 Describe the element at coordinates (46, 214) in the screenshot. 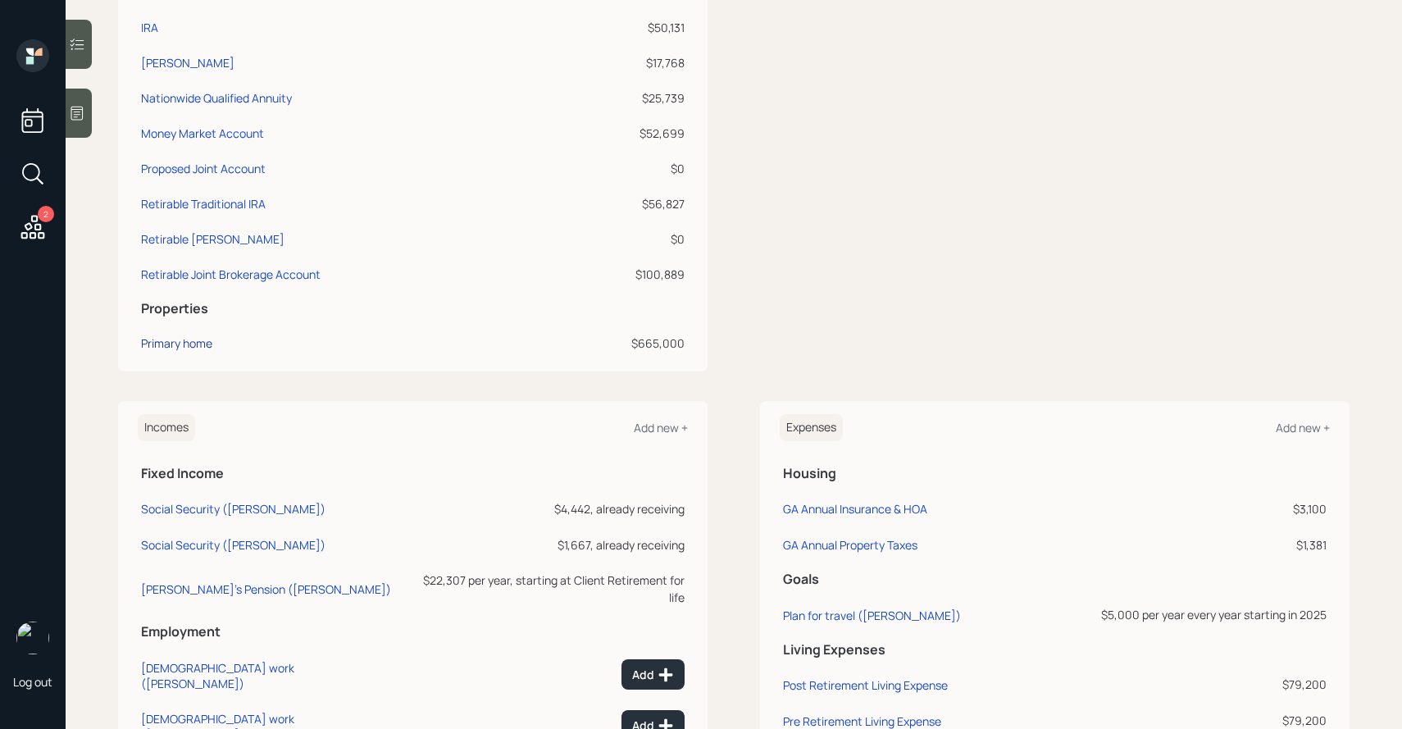

I see `div: 2` at that location.